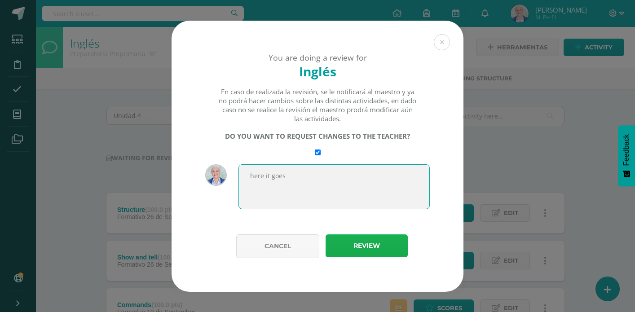 This screenshot has height=312, width=635. I want to click on div: You are doing a review for, so click(318, 57).